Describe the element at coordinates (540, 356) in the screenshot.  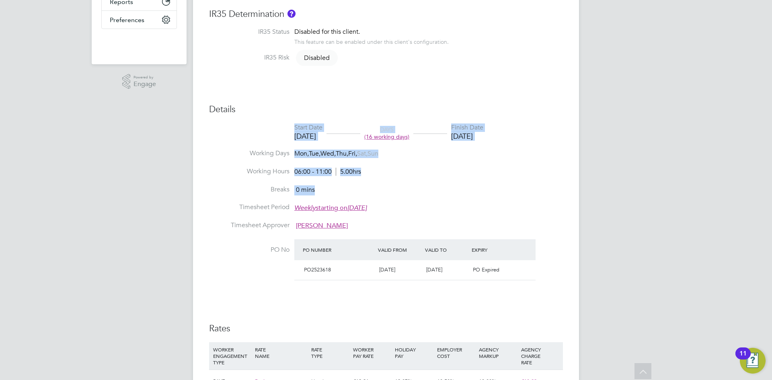
I see `div: AGENCY CHARGE RATE` at that location.